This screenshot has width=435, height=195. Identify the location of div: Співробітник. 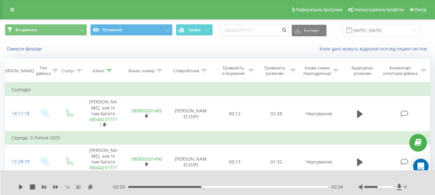
(186, 71).